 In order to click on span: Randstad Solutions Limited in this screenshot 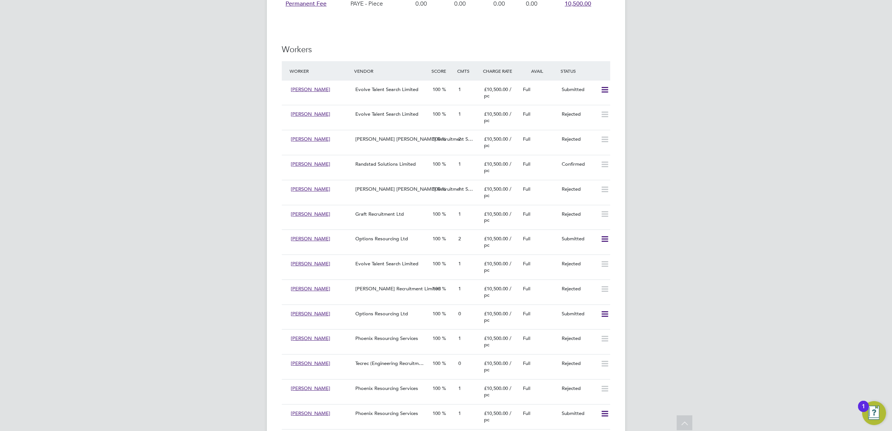, I will do `click(385, 164)`.